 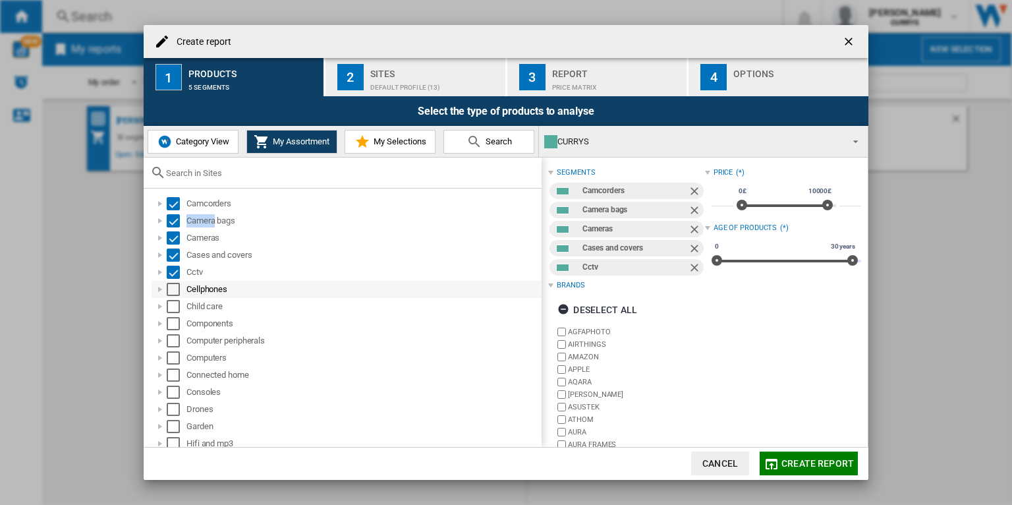 I want to click on label: AURA, so click(x=636, y=432).